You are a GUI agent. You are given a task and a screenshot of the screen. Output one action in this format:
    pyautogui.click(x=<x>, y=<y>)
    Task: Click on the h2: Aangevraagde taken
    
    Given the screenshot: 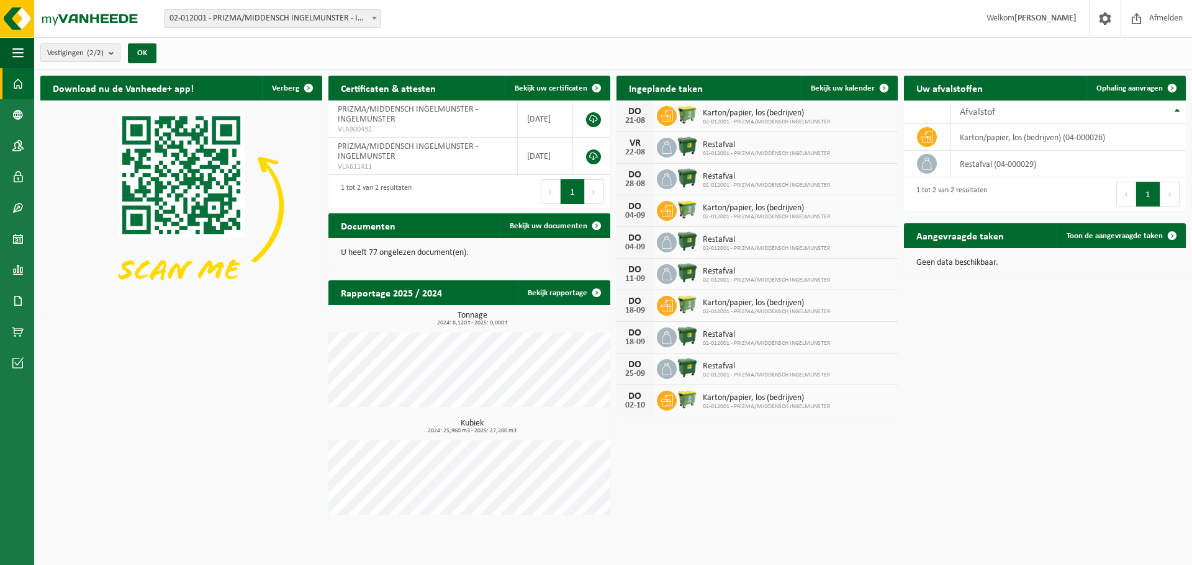 What is the action you would take?
    pyautogui.click(x=960, y=235)
    